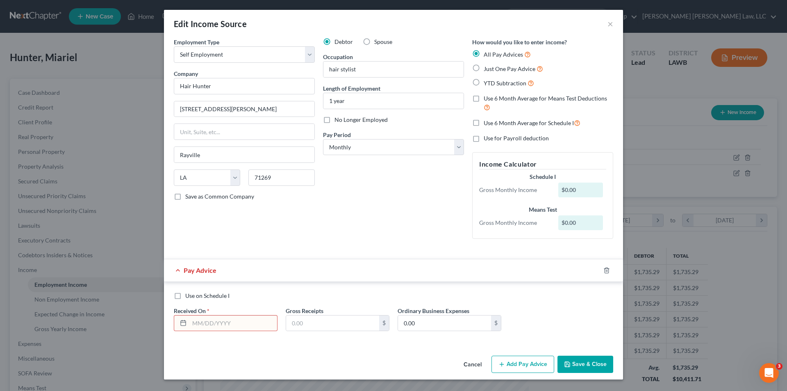 The image size is (787, 391). Describe the element at coordinates (244, 86) in the screenshot. I see `input: Search company by name...` at that location.